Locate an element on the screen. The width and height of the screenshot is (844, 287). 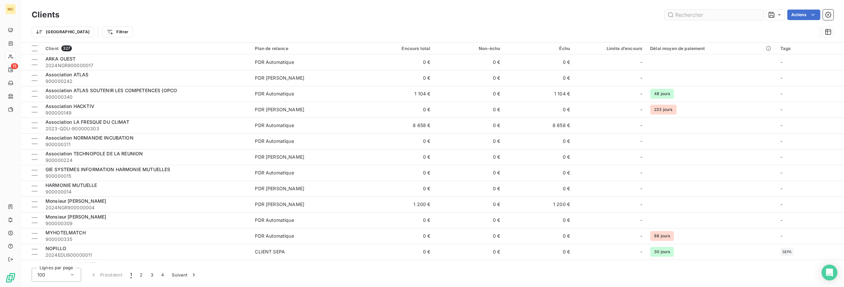
img: Logo LeanPay is located at coordinates (11, 278).